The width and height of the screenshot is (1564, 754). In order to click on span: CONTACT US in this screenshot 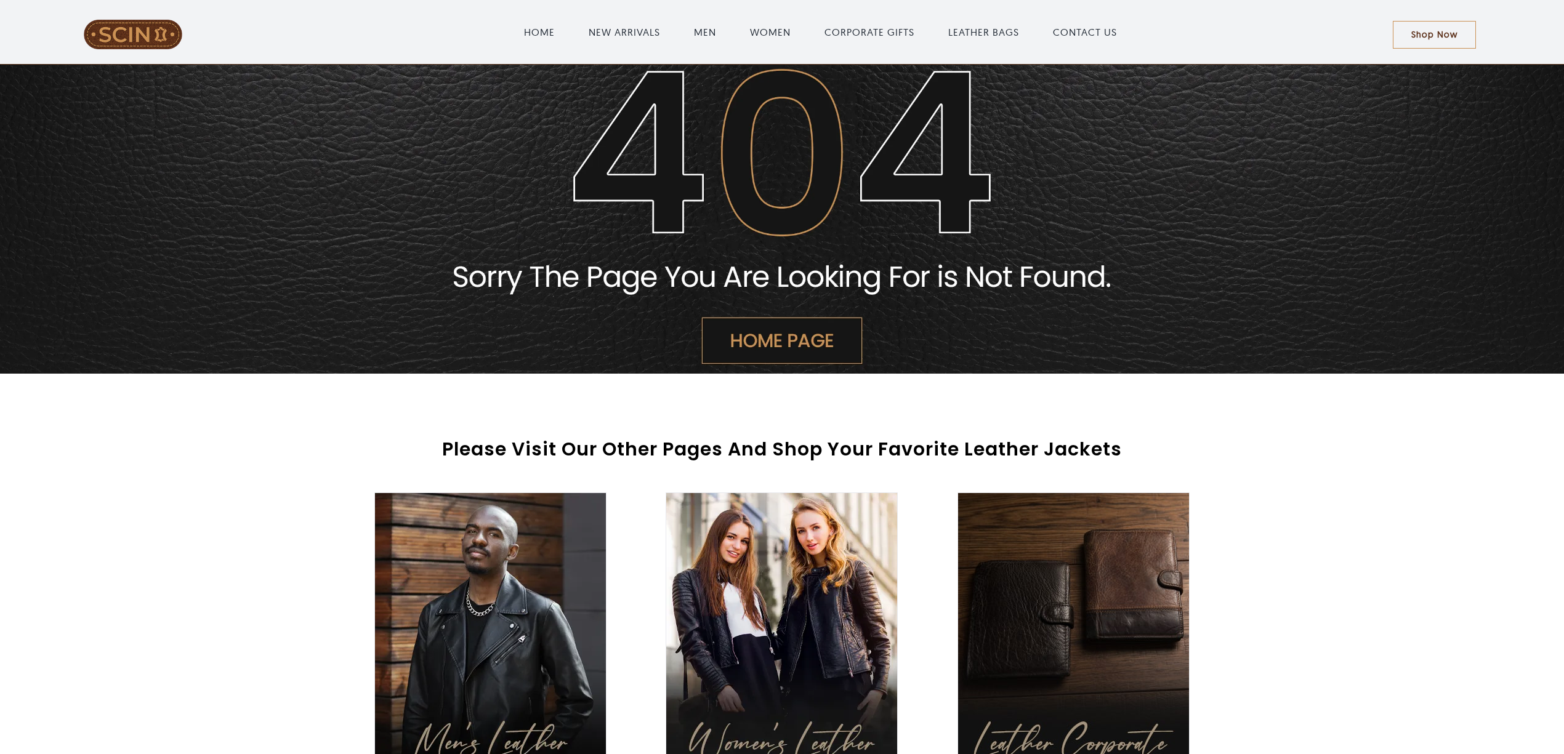, I will do `click(1085, 32)`.